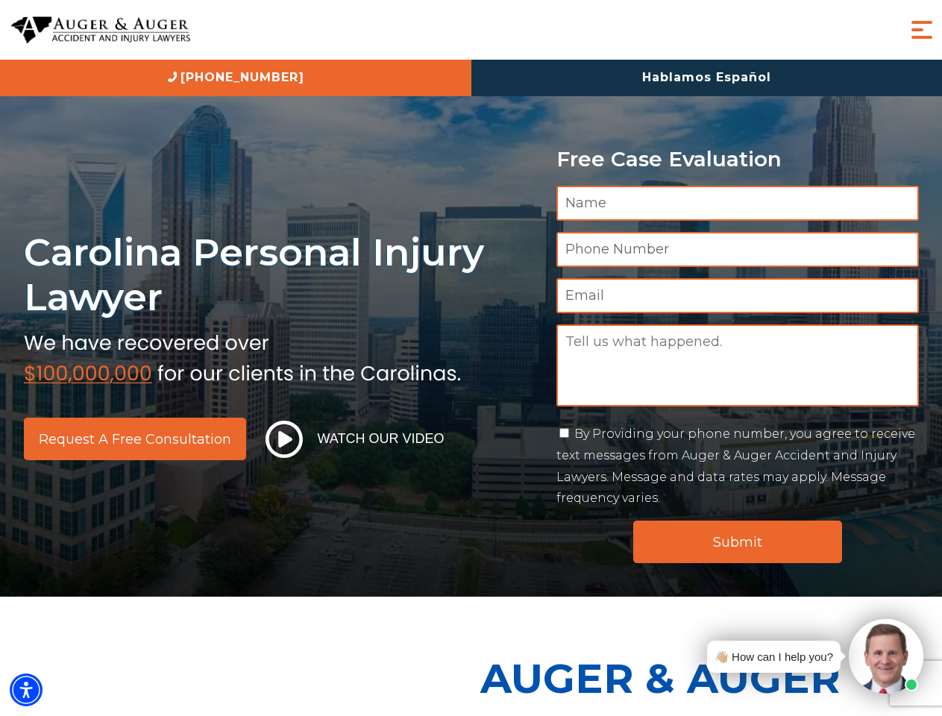 This screenshot has width=942, height=716. What do you see at coordinates (736, 466) in the screenshot?
I see `label: By Providing your phone number, you agree to receive text messages from Auger & Auger Accident an...` at bounding box center [736, 466].